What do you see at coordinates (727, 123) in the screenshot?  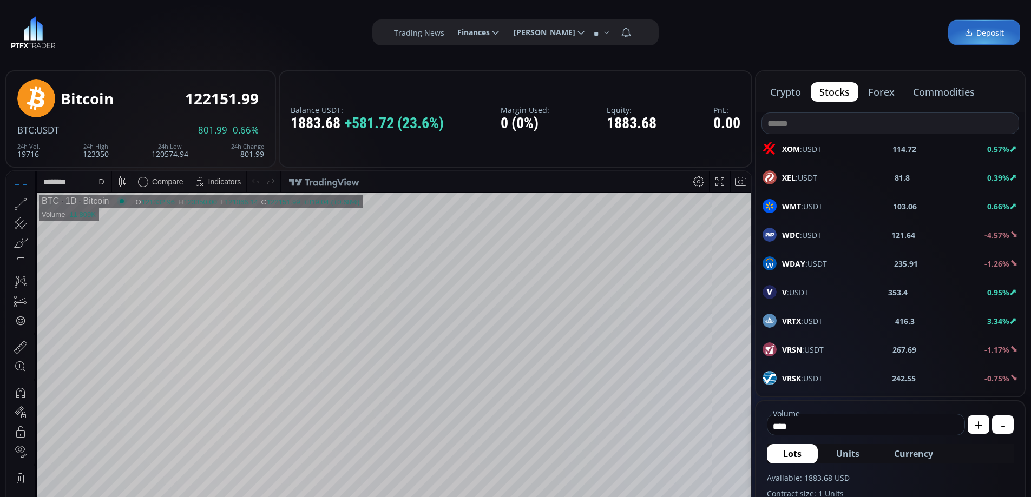 I see `div: 0.00` at bounding box center [727, 123].